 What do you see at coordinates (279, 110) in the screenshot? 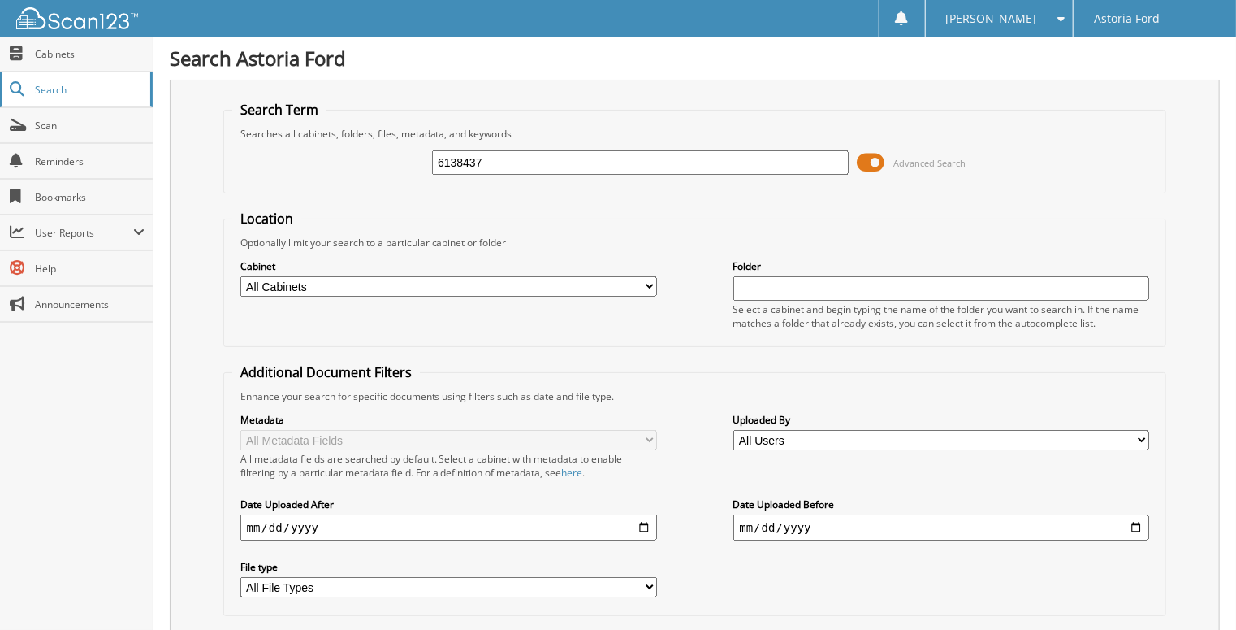
I see `legend: Search Term` at bounding box center [279, 110].